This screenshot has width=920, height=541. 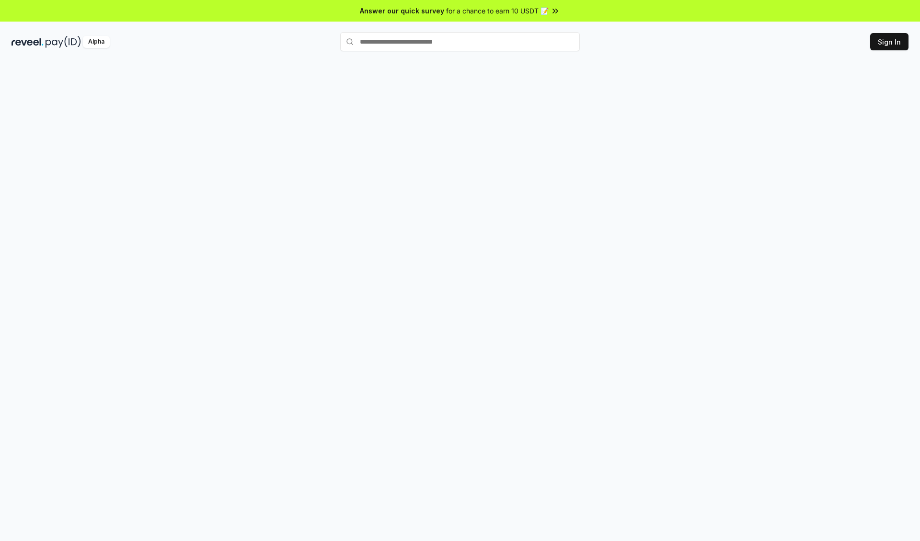 What do you see at coordinates (497, 11) in the screenshot?
I see `span: for a chance to earn 10 USDT 📝` at bounding box center [497, 11].